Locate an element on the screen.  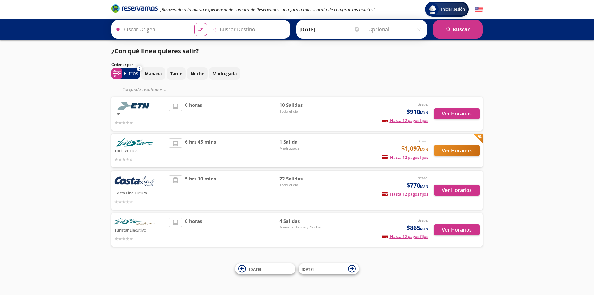
button: Tarde is located at coordinates (176, 73).